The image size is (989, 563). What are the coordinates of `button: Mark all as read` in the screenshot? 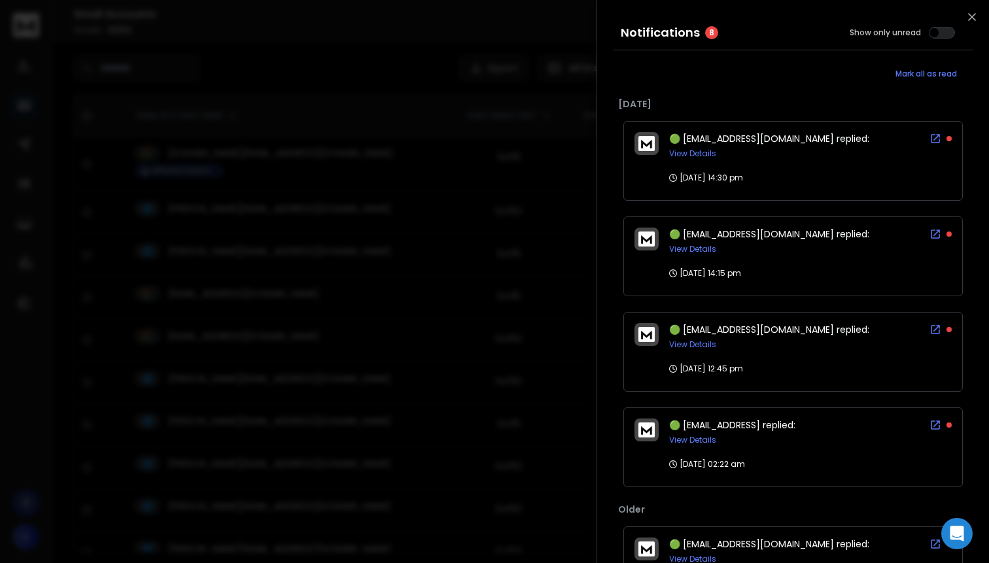 It's located at (926, 74).